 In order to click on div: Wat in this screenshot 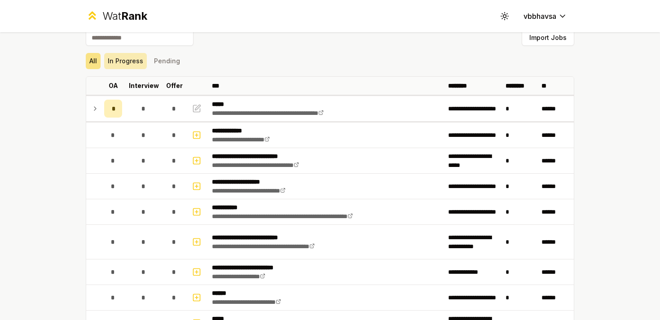, I will do `click(125, 16)`.